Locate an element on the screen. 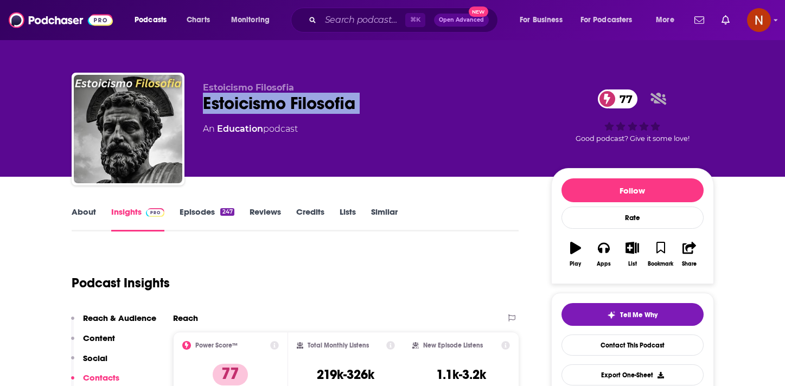 The height and width of the screenshot is (386, 785). button: Reach & Audience is located at coordinates (113, 323).